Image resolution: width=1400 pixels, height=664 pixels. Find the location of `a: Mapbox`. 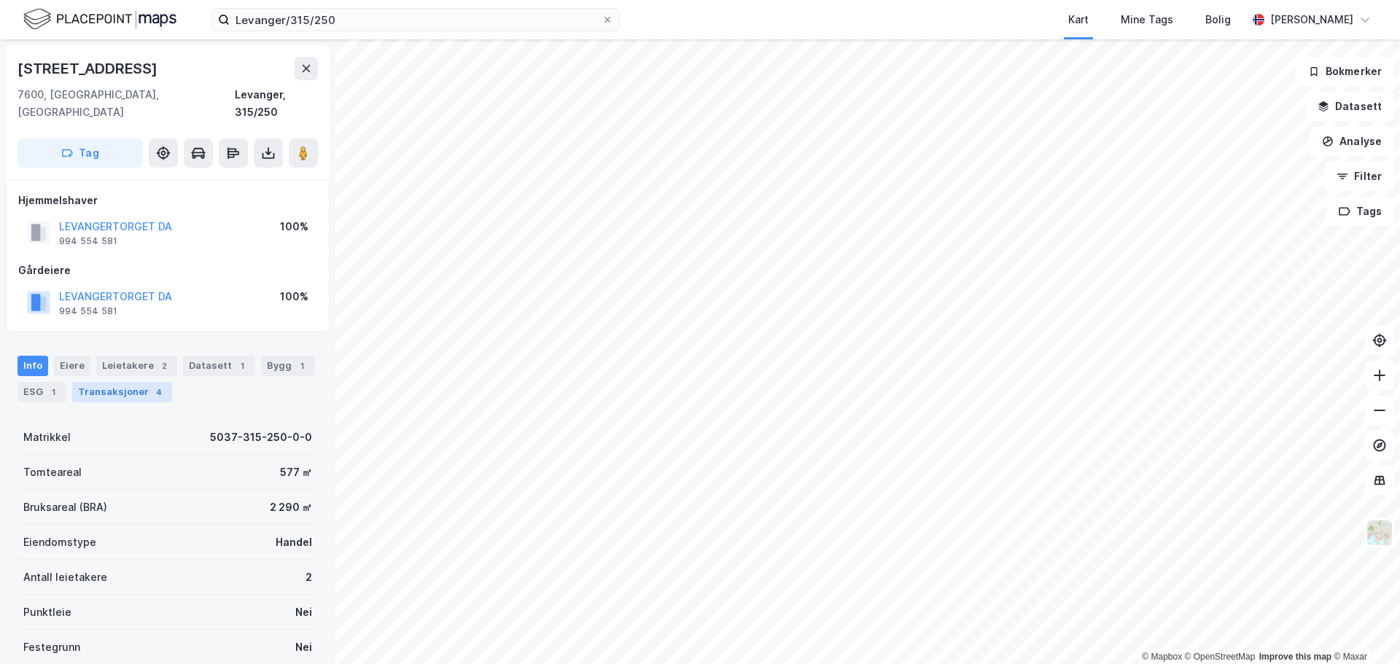

a: Mapbox is located at coordinates (1162, 657).